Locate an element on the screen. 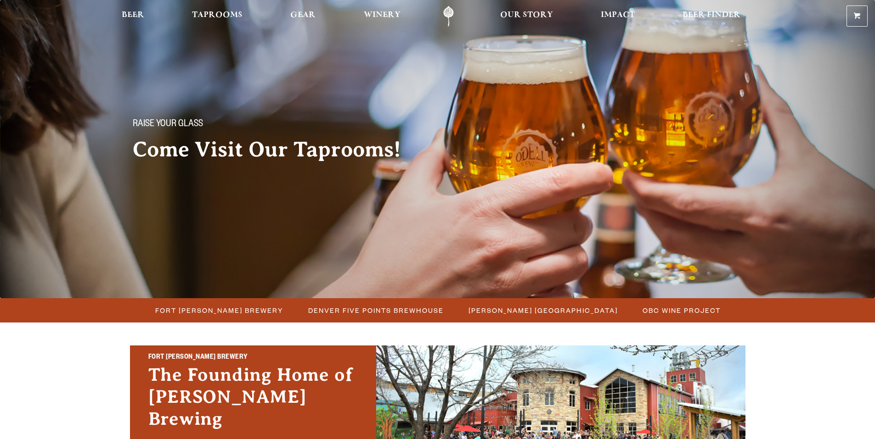  a: Our Story is located at coordinates (526, 16).